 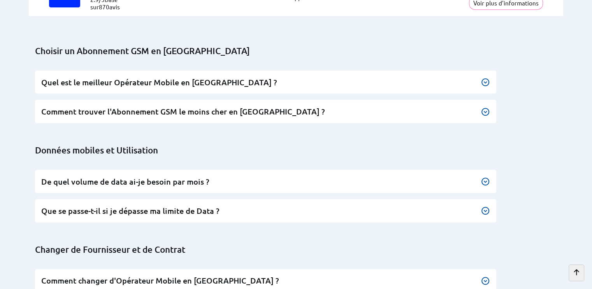 What do you see at coordinates (299, 250) in the screenshot?
I see `h2: Changer de Fournisseur et de Contrat` at bounding box center [299, 250].